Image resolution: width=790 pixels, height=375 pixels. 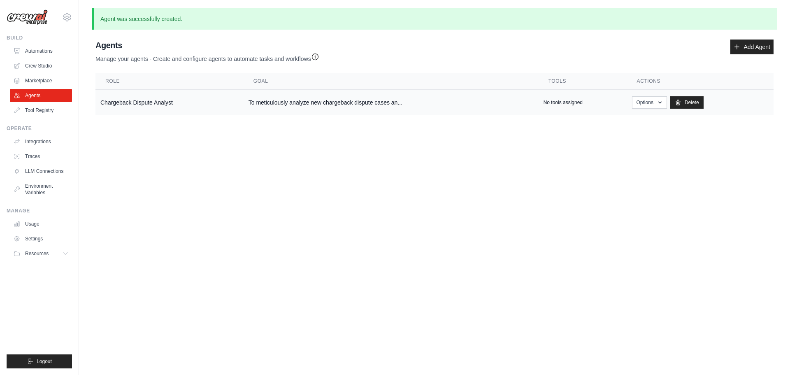 What do you see at coordinates (207, 57) in the screenshot?
I see `p: Manage your agents - Create and configure agents to automate tasks and workflows` at bounding box center [207, 57].